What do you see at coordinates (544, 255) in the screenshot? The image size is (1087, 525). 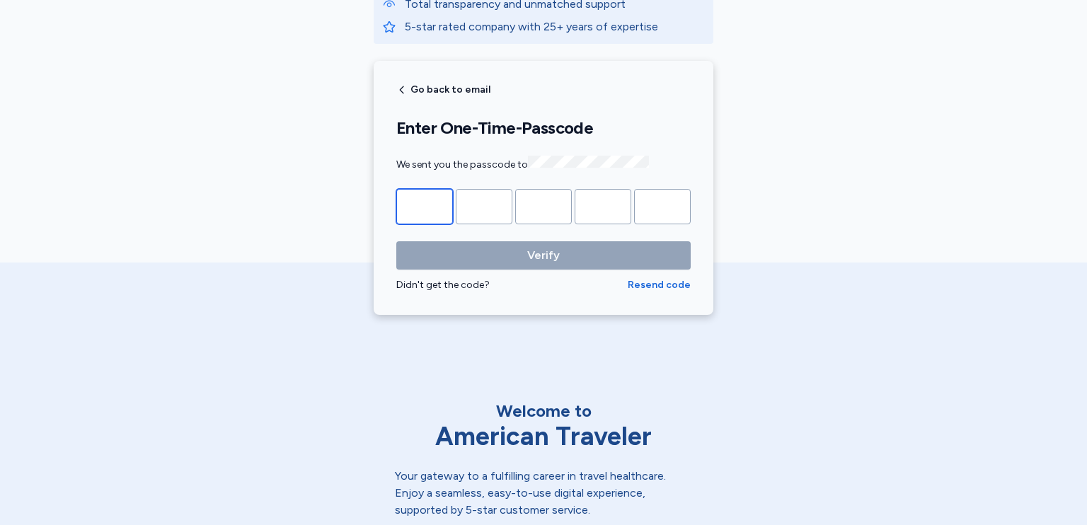 I see `span: Verify` at bounding box center [544, 255].